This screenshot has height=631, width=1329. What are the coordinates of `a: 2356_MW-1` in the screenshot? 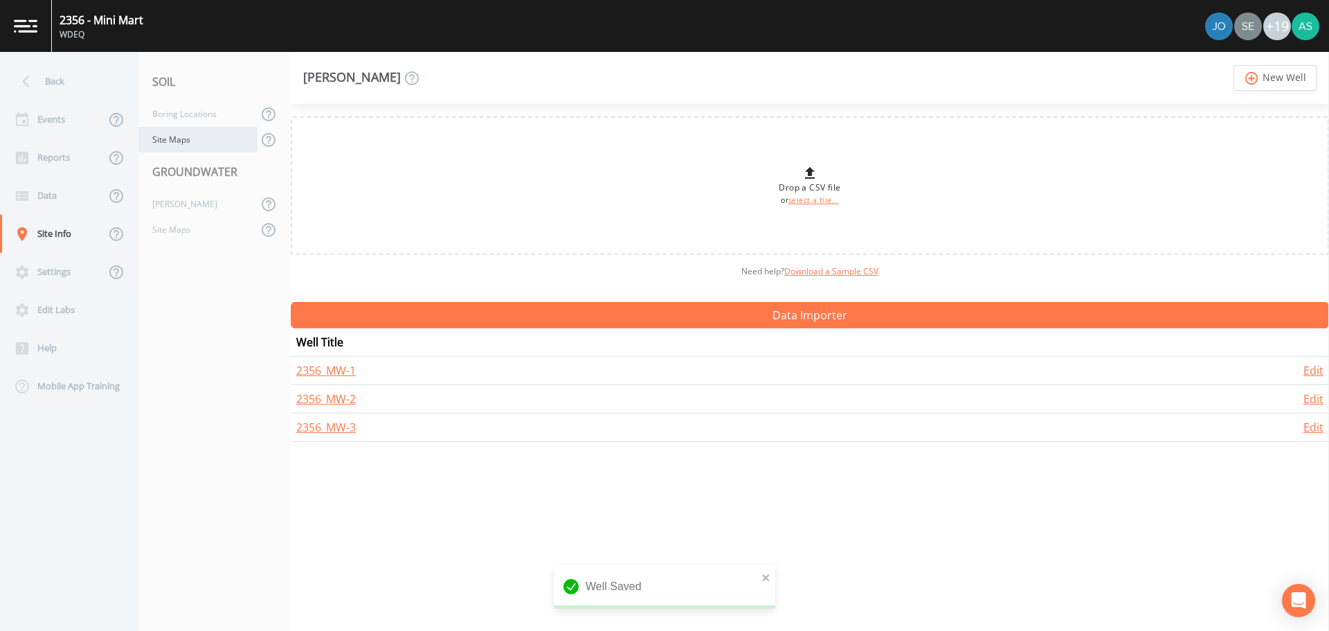 It's located at (326, 370).